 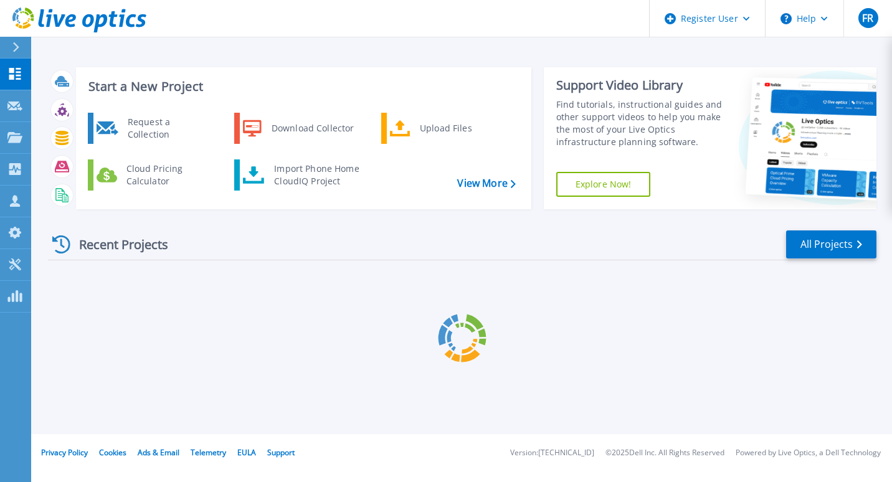 I want to click on a: Request a Collection, so click(x=151, y=128).